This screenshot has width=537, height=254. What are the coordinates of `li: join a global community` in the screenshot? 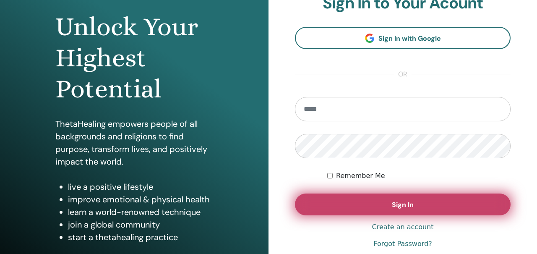 It's located at (140, 224).